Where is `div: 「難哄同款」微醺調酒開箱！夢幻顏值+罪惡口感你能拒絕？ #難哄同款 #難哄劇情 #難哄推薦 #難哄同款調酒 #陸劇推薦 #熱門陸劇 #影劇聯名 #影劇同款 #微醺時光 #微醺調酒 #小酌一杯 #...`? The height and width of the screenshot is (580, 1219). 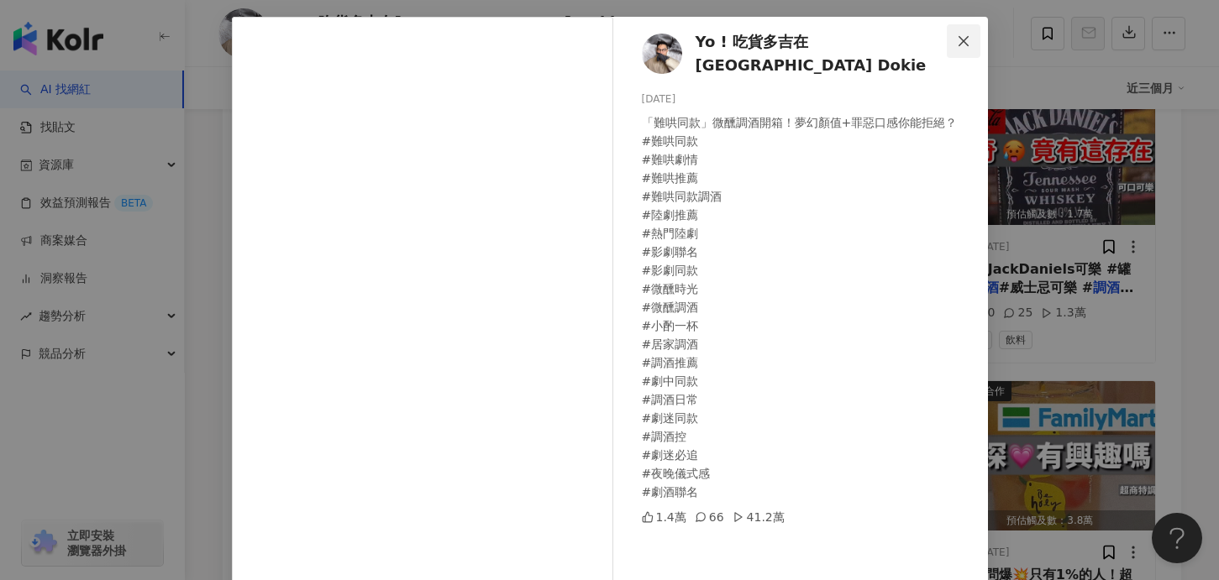 div: 「難哄同款」微醺調酒開箱！夢幻顏值+罪惡口感你能拒絕？ #難哄同款 #難哄劇情 #難哄推薦 #難哄同款調酒 #陸劇推薦 #熱門陸劇 #影劇聯名 #影劇同款 #微醺時光 #微醺調酒 #小酌一杯 #... is located at coordinates (808, 307).